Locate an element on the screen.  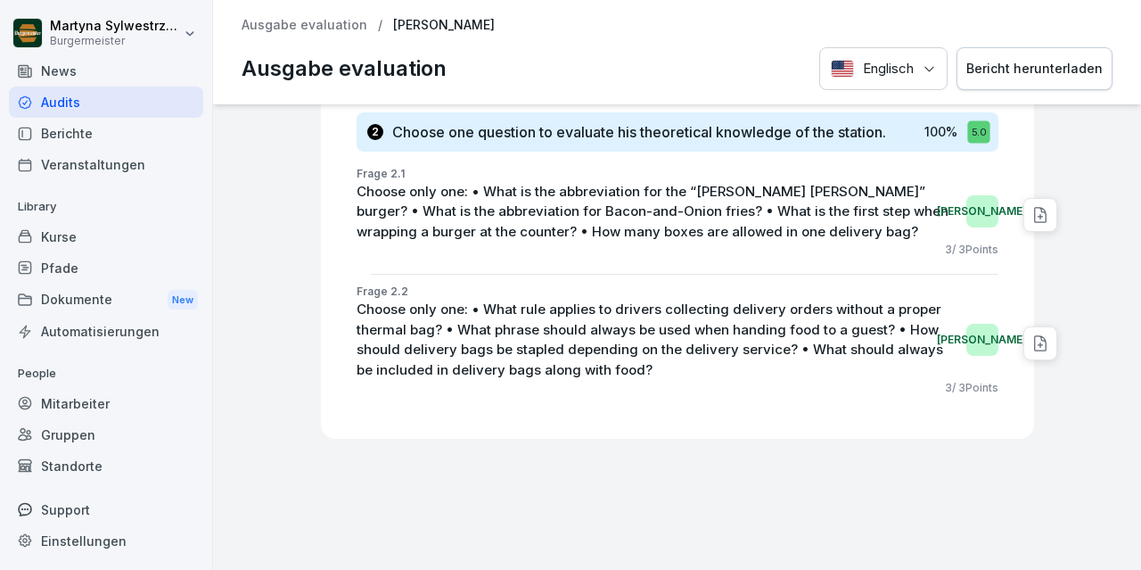
div: Pfade is located at coordinates (106, 268).